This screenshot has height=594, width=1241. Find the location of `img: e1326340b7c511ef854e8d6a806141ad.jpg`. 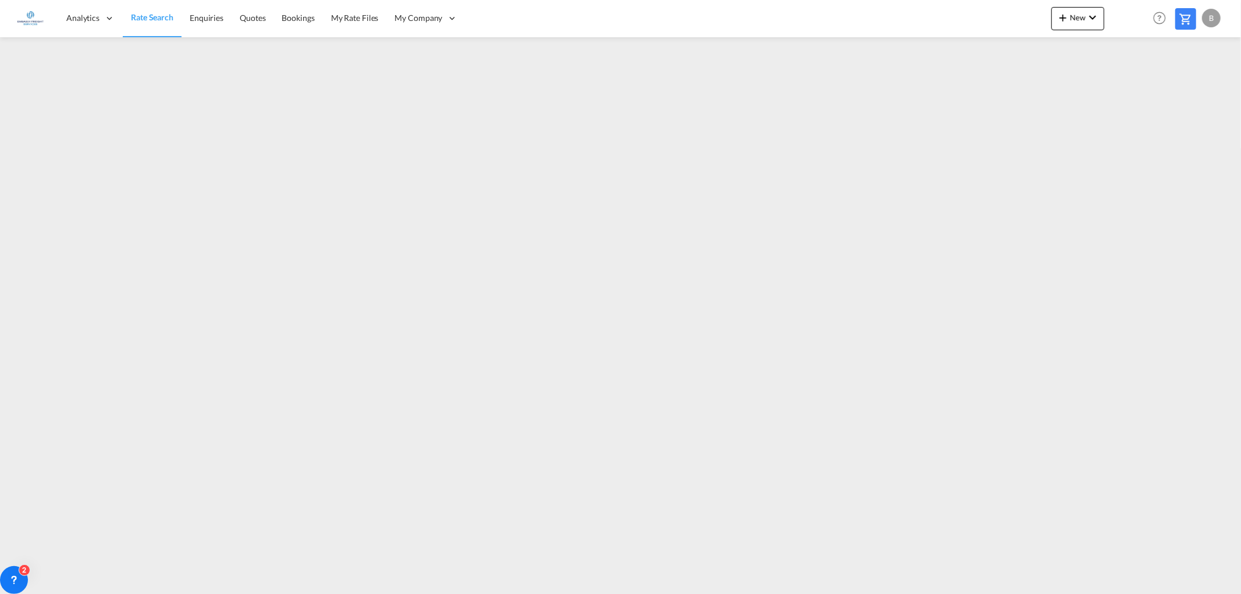

img: e1326340b7c511ef854e8d6a806141ad.jpg is located at coordinates (30, 18).